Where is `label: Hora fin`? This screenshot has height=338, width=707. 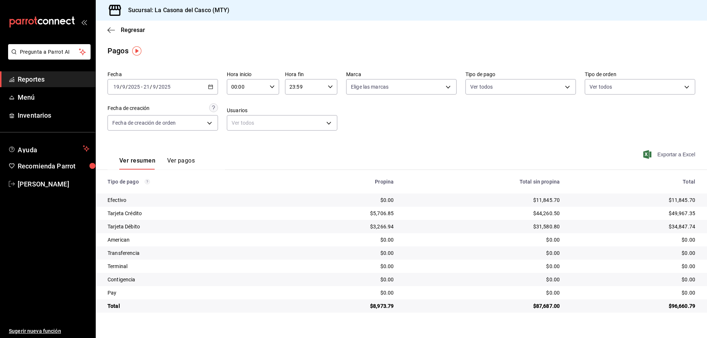 label: Hora fin is located at coordinates (311, 74).